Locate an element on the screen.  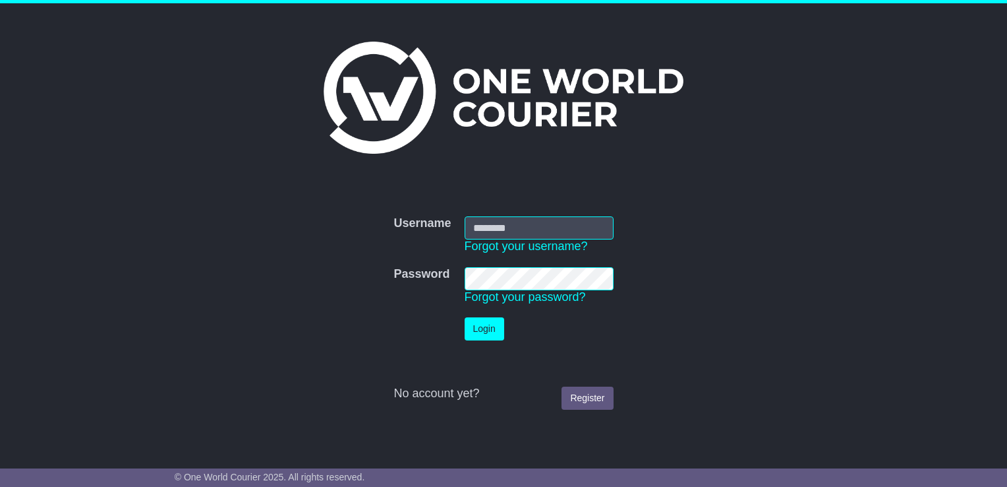
label: Password is located at coordinates (421, 274).